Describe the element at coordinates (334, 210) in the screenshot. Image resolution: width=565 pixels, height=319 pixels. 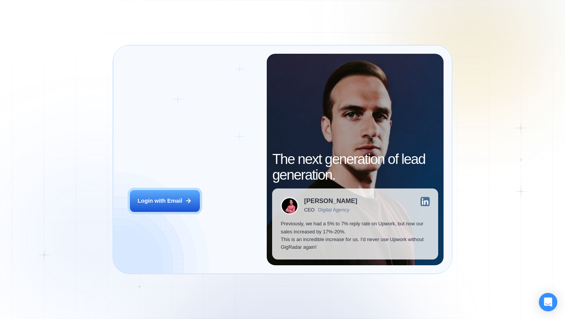
I see `div: Digital Agency` at that location.